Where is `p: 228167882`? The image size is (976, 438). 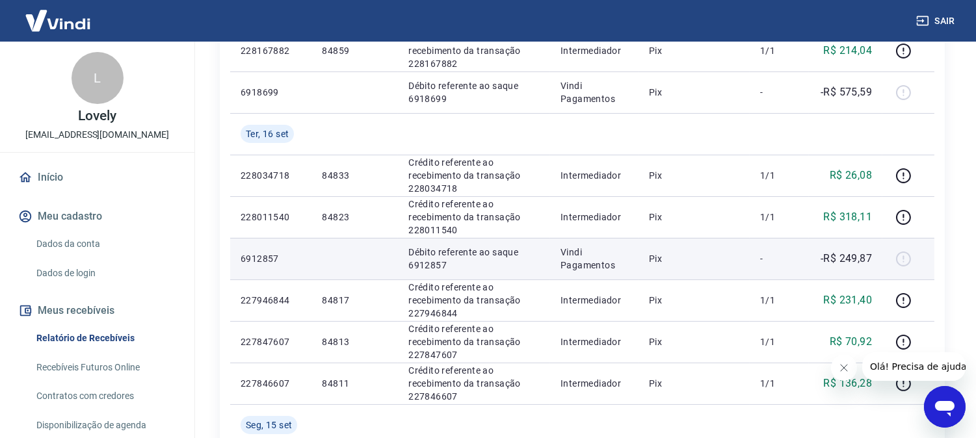
p: 228167882 is located at coordinates (271, 51).